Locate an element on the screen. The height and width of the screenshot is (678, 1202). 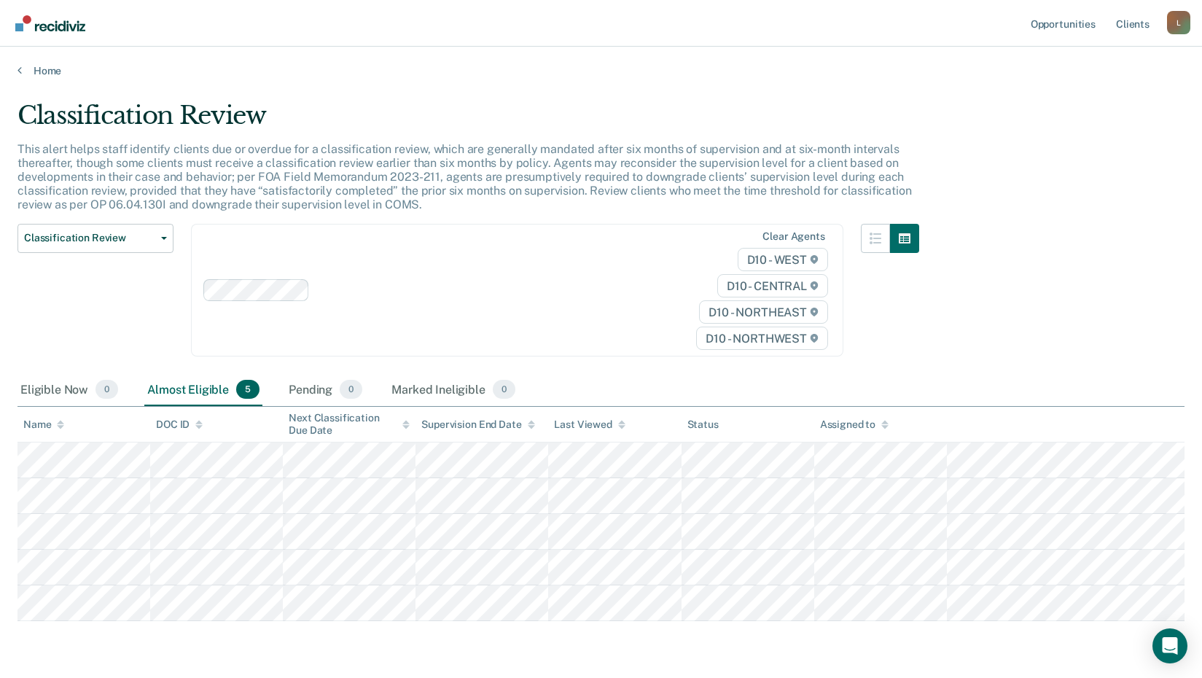
div: Marked Ineligible0 is located at coordinates (454, 390).